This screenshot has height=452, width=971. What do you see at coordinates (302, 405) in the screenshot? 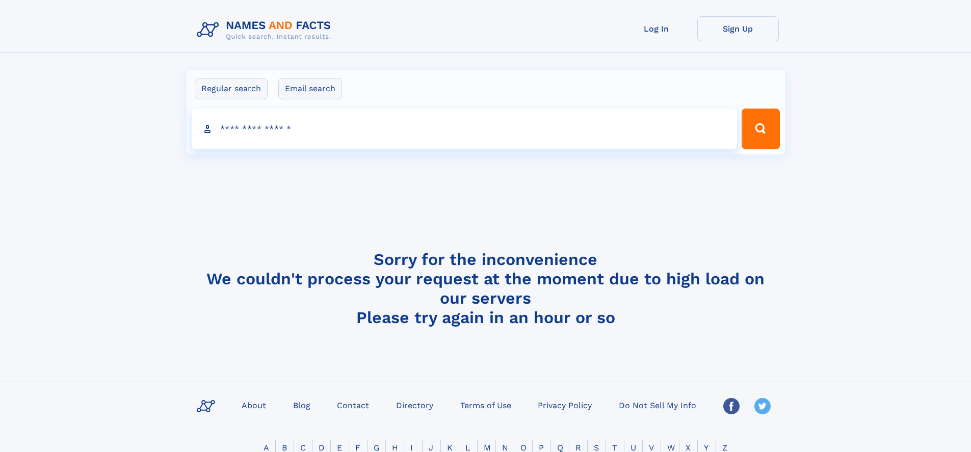
I see `a: Blog` at bounding box center [302, 405].